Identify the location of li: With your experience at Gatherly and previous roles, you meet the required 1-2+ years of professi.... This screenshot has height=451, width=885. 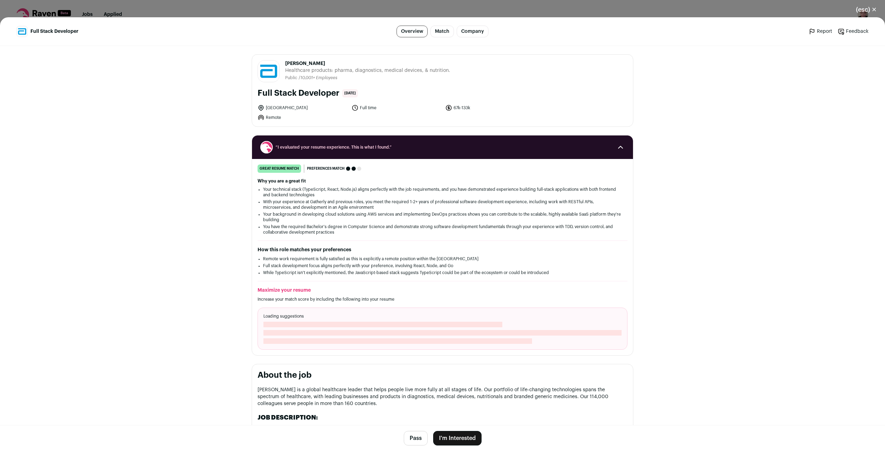
(442, 205).